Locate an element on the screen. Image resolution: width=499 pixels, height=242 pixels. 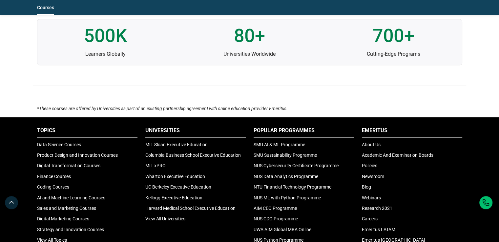
a: Digital Marketing Courses is located at coordinates (63, 219).